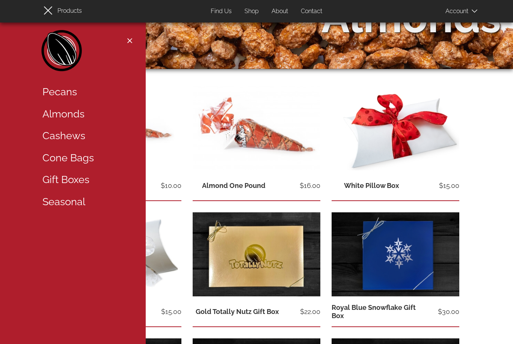 This screenshot has height=344, width=513. I want to click on img: one pound of cinnamon-sugar glazed almonds inside a red and clear Totally Nutz poly bag, so click(257, 128).